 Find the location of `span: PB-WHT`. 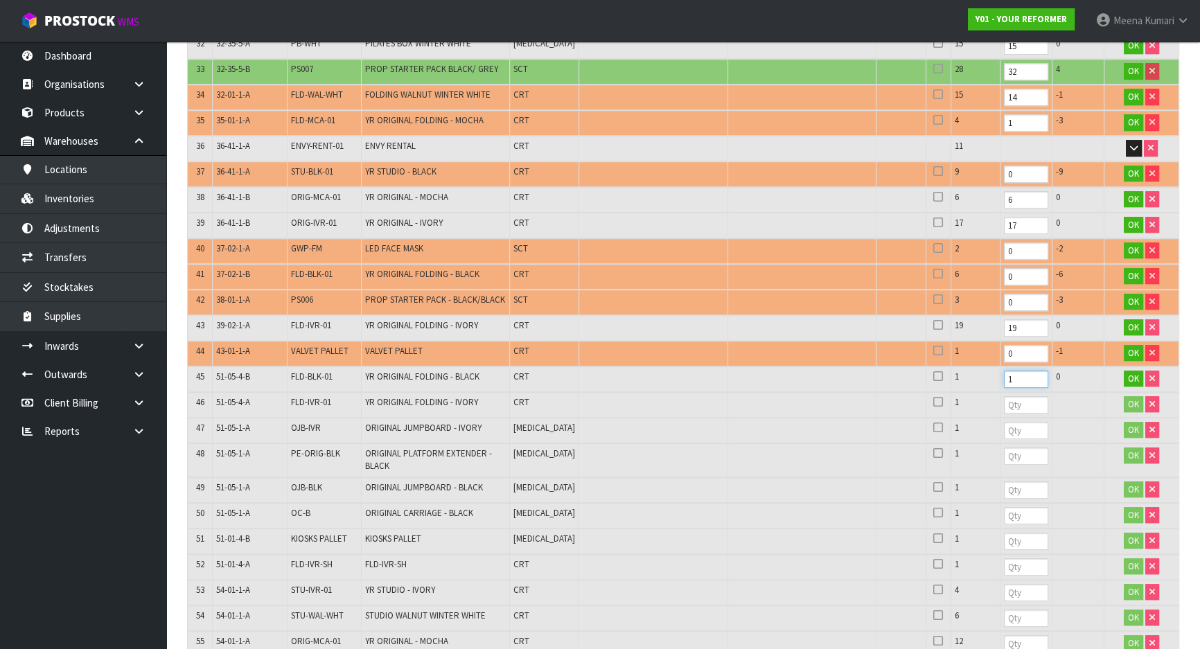

span: PB-WHT is located at coordinates (306, 43).